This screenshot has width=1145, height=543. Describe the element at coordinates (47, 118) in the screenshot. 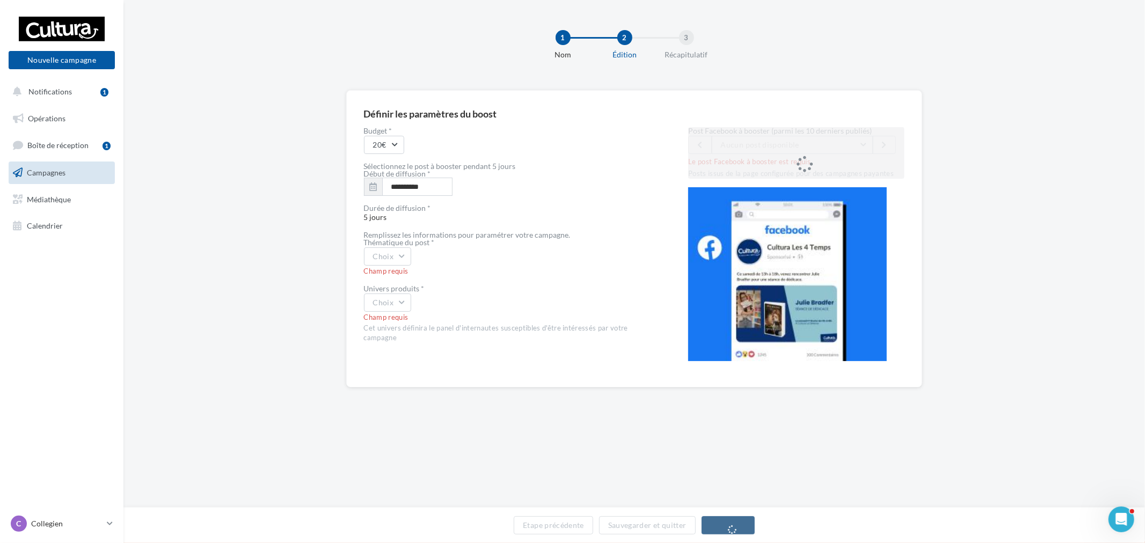

I see `span: Opérations` at that location.